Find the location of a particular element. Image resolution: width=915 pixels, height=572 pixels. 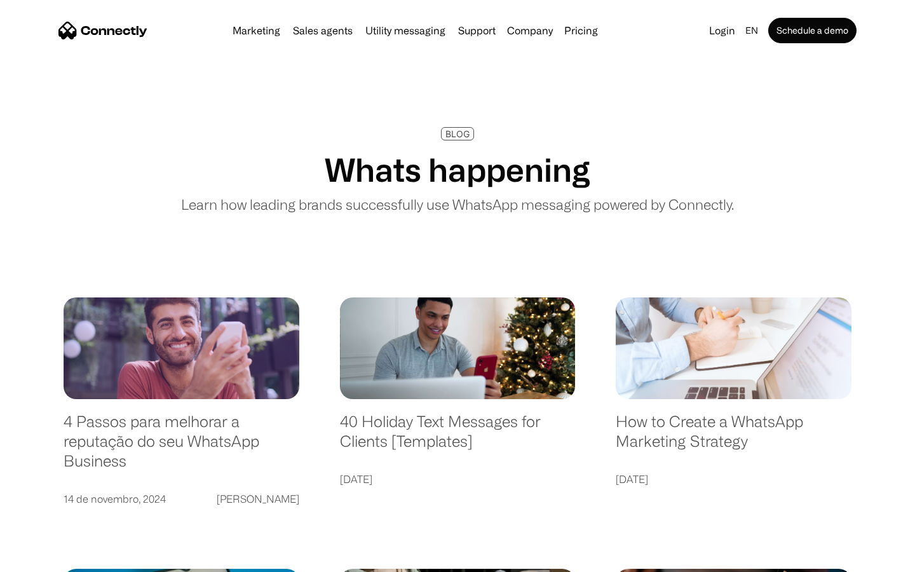

h1: Whats happening is located at coordinates (457, 170).